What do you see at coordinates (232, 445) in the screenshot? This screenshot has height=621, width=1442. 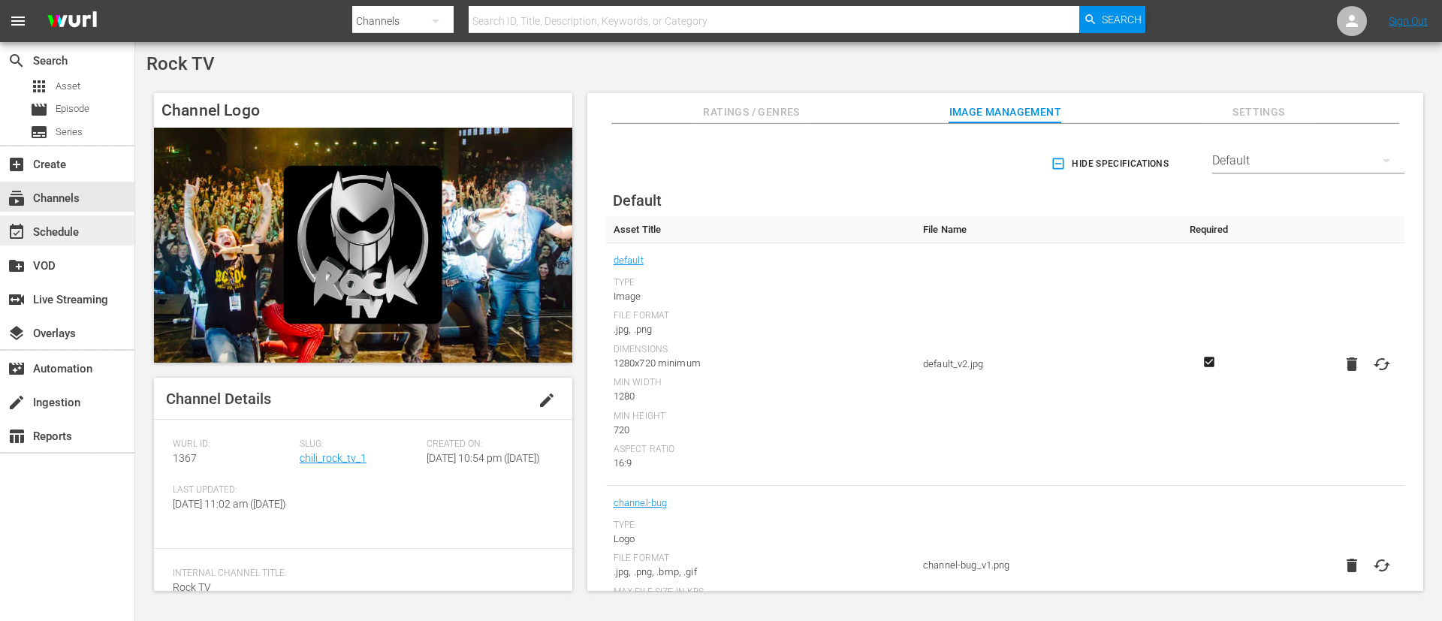 I see `span: Wurl ID:` at bounding box center [232, 445].